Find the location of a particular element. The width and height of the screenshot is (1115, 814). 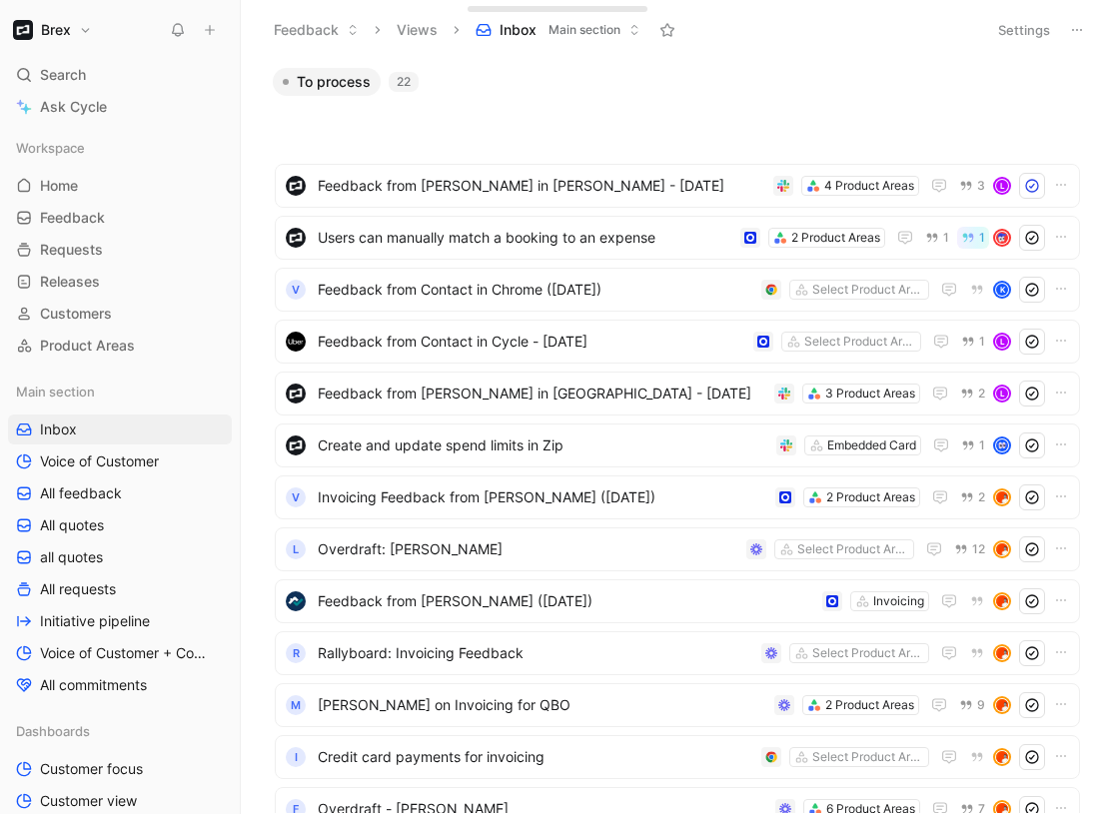

button: To process is located at coordinates (327, 82).